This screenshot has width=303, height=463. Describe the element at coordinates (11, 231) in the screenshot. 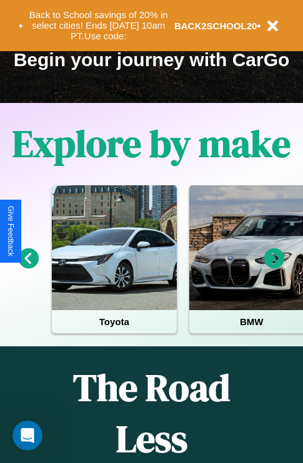

I see `div: Give Feedback` at that location.